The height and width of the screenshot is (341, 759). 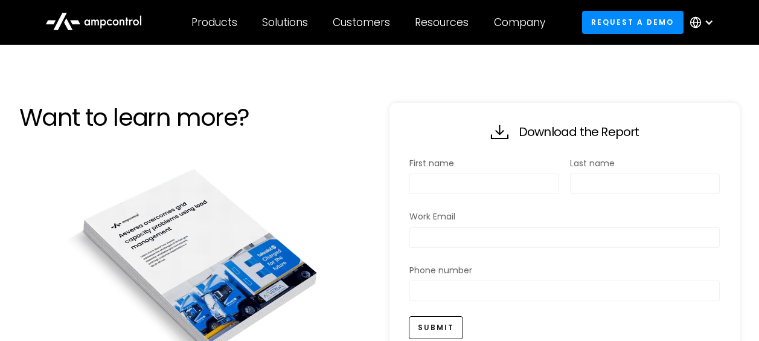 What do you see at coordinates (214, 22) in the screenshot?
I see `div: Products` at bounding box center [214, 22].